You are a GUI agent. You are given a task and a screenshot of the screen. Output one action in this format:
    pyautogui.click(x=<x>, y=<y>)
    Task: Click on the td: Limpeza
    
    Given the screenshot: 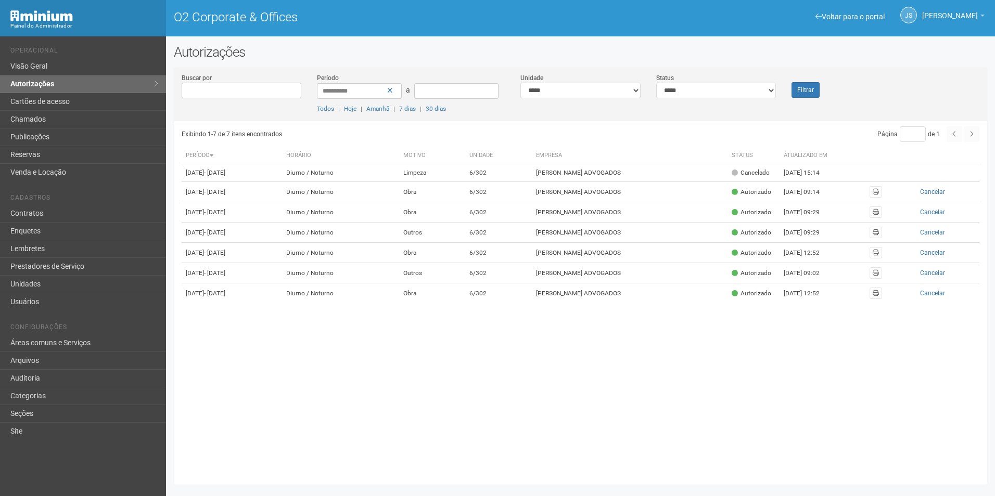 What is the action you would take?
    pyautogui.click(x=432, y=173)
    